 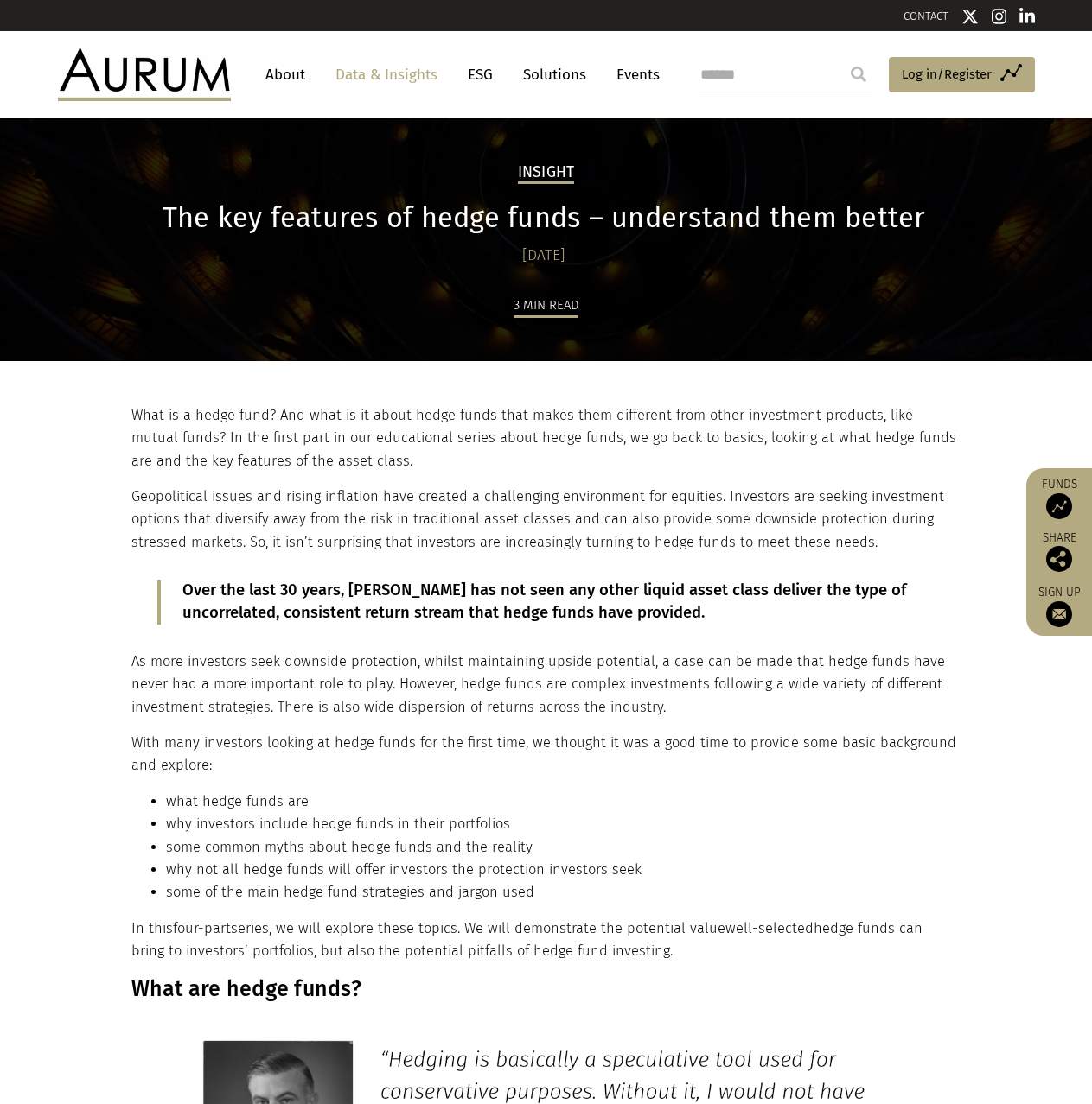 What do you see at coordinates (543, 754) in the screenshot?
I see `p: With many investors looking at hedge funds for the first time, we thought it was a good time to p...` at bounding box center [543, 754].